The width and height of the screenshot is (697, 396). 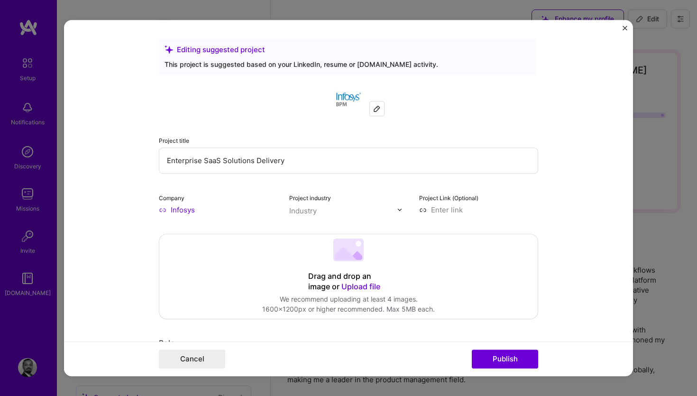 What do you see at coordinates (478, 209) in the screenshot?
I see `input: Enter link` at bounding box center [478, 209].